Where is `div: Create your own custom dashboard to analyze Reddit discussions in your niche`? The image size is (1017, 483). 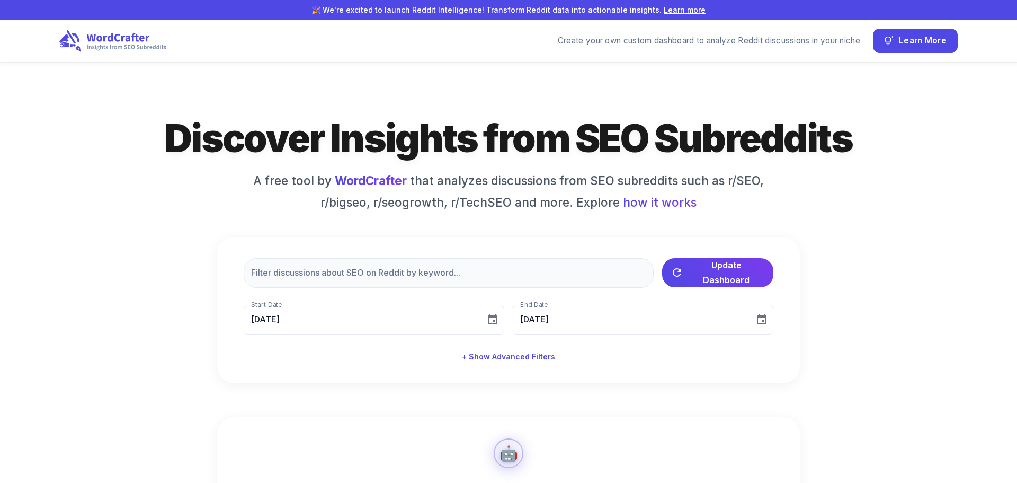
div: Create your own custom dashboard to analyze Reddit discussions in your niche is located at coordinates (709, 41).